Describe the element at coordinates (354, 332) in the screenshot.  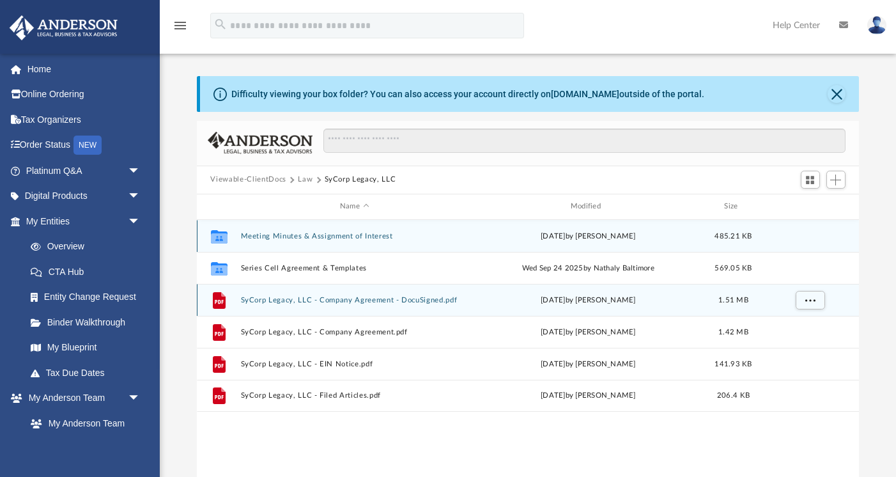
I see `button: SyCorp Legacy, LLC - Company Agreement.pdf` at that location.